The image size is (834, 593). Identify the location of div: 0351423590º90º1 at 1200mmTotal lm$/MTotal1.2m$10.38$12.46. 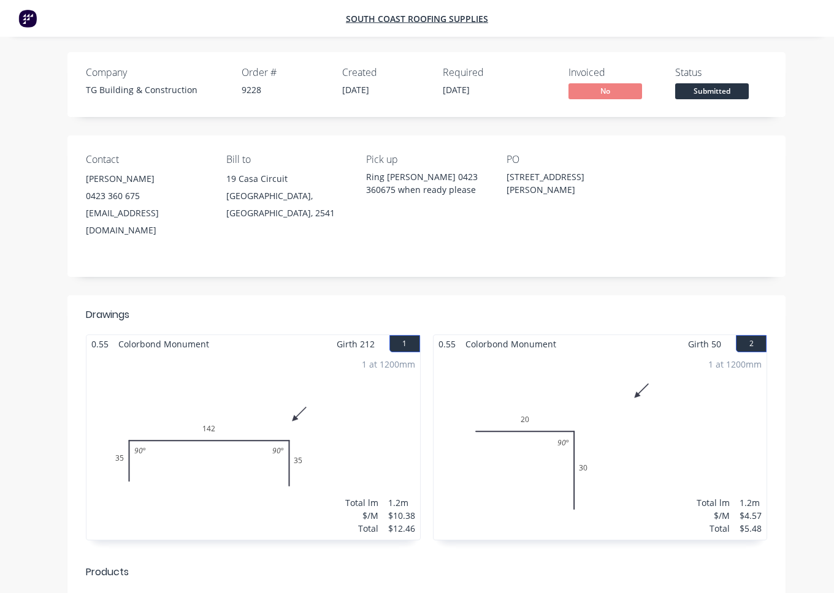
(253, 446).